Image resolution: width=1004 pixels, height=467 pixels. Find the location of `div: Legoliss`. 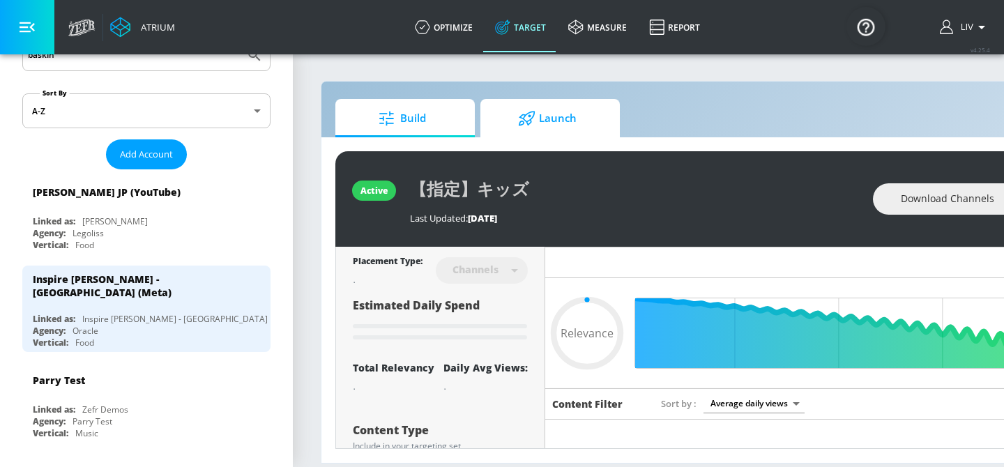

div: Legoliss is located at coordinates (88, 233).